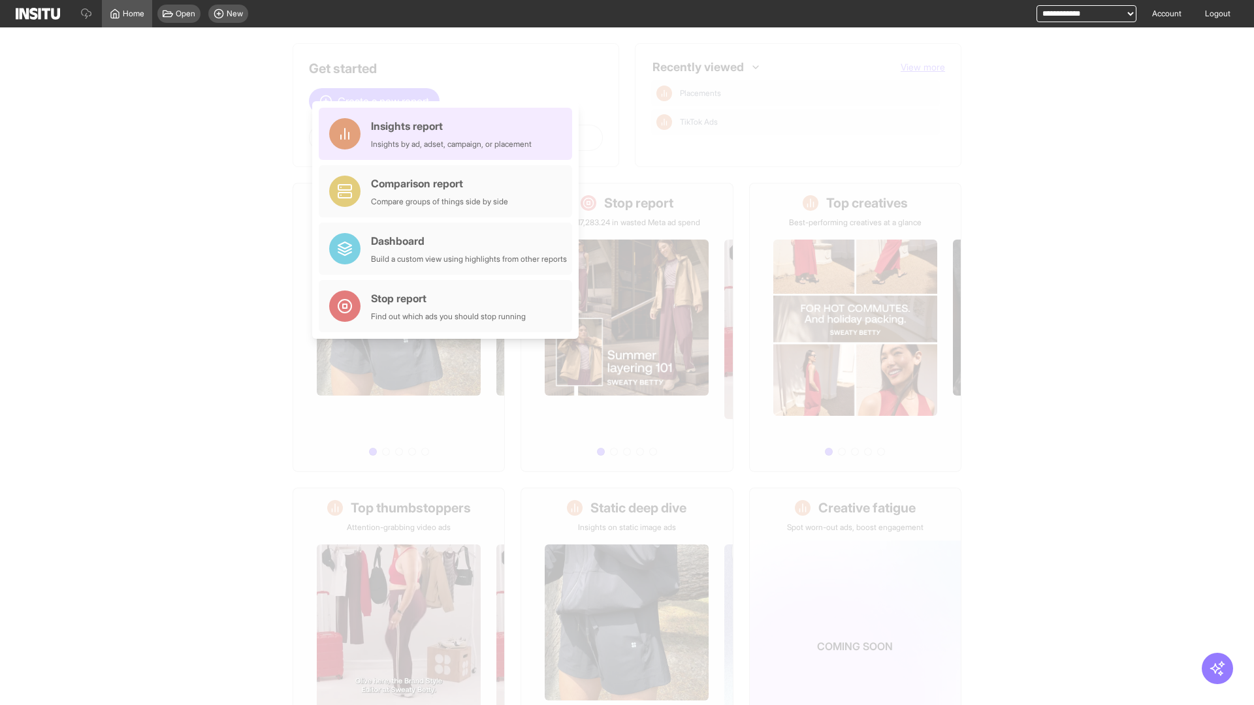 Image resolution: width=1254 pixels, height=705 pixels. I want to click on span: Home, so click(133, 14).